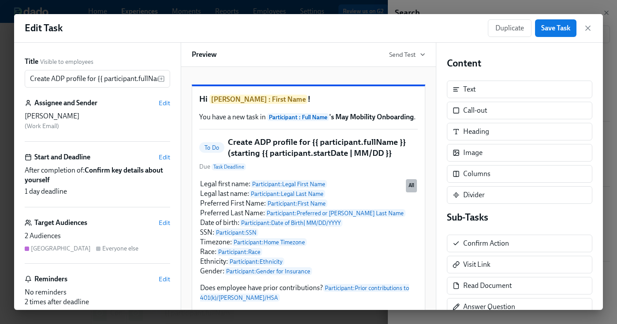 This screenshot has height=324, width=617. Describe the element at coordinates (97, 302) in the screenshot. I see `div: 2 times after deadline` at that location.